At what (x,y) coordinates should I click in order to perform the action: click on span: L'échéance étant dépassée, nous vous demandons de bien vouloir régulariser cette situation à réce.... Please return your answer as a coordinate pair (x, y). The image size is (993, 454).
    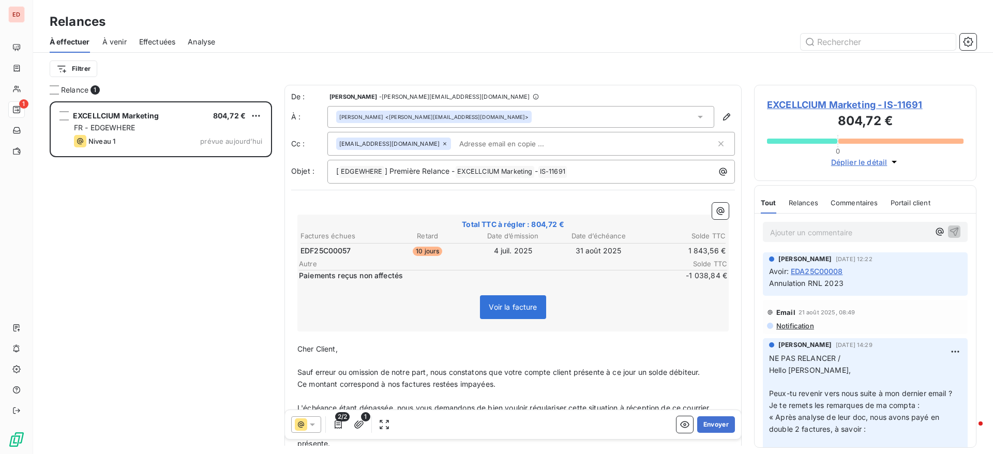
    Looking at the image, I should click on (504, 408).